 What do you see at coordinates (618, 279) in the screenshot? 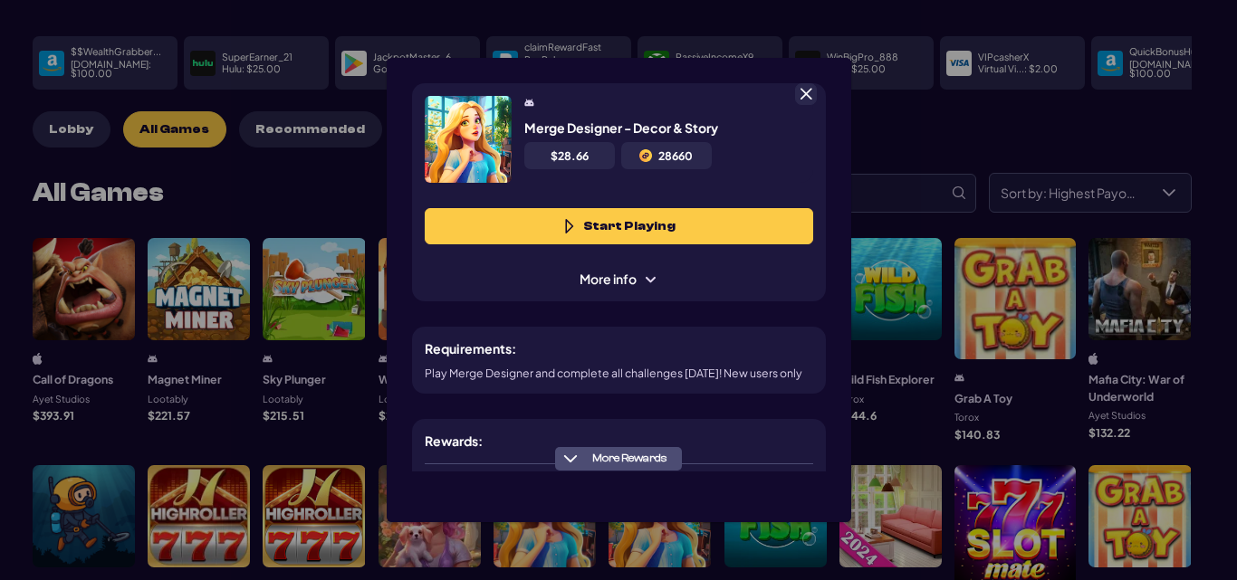
I see `span: More info` at bounding box center [618, 279].